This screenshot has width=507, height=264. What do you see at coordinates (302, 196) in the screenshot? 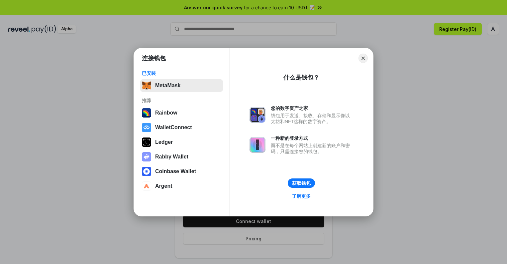
I see `div: 了解更多` at bounding box center [302, 196].